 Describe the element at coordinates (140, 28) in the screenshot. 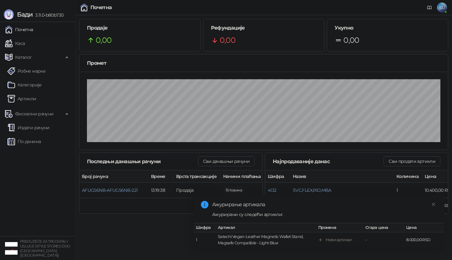

I see `h5: Продаје` at that location.